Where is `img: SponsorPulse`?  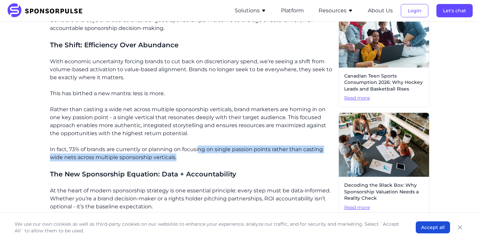
img: SponsorPulse is located at coordinates (47, 11).